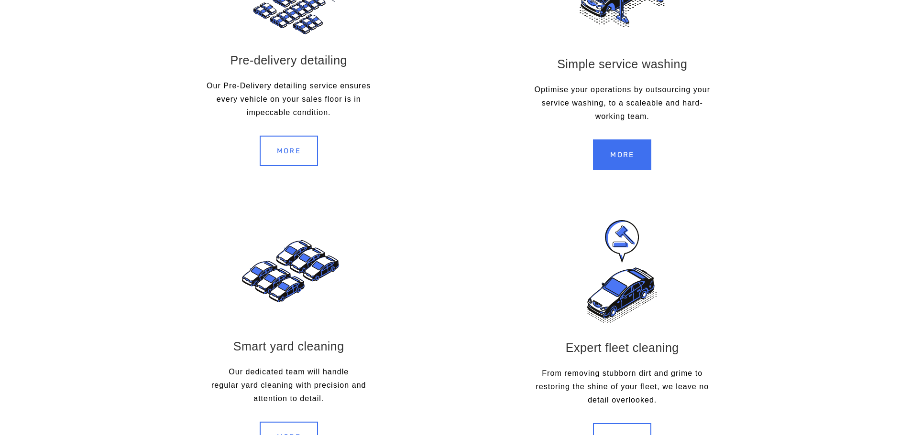 Image resolution: width=911 pixels, height=435 pixels. What do you see at coordinates (289, 60) in the screenshot?
I see `h3: Pre-delivery detailing` at bounding box center [289, 60].